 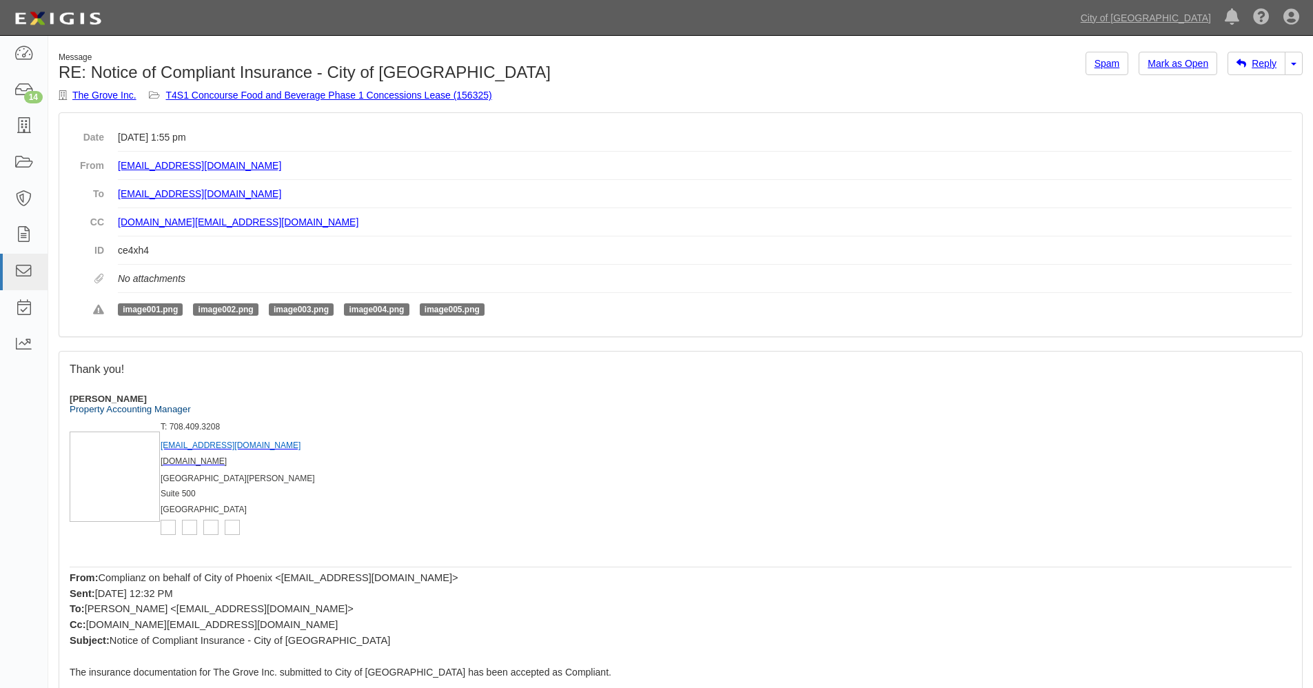 I want to click on a: Spam, so click(x=1107, y=63).